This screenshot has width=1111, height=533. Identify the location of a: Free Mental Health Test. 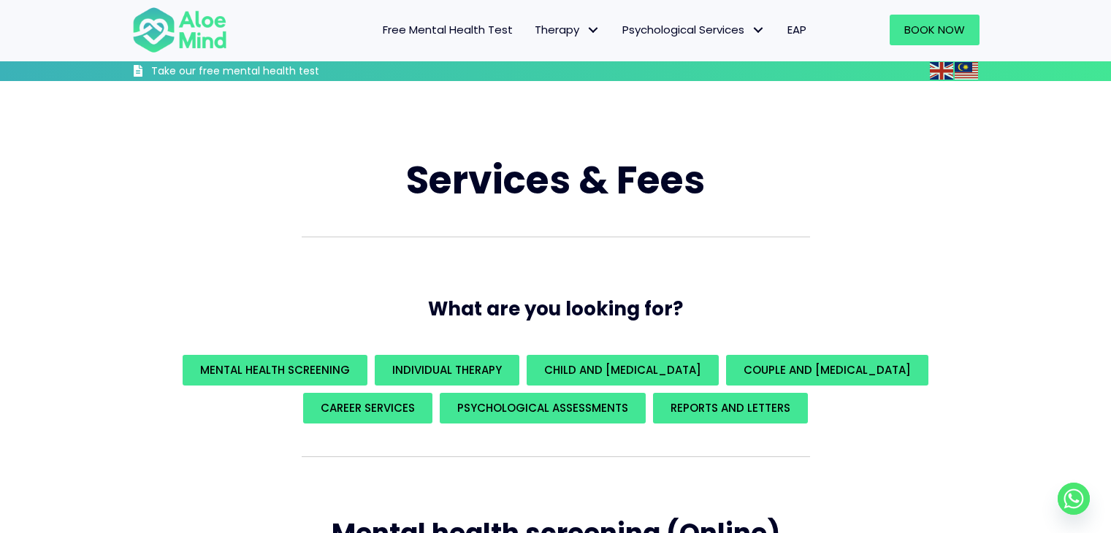
(448, 30).